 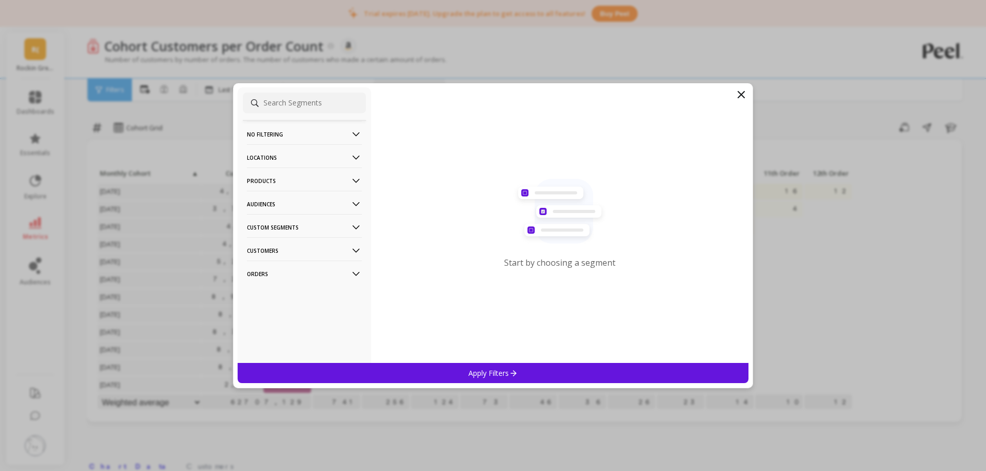 I want to click on p: No filtering, so click(x=304, y=134).